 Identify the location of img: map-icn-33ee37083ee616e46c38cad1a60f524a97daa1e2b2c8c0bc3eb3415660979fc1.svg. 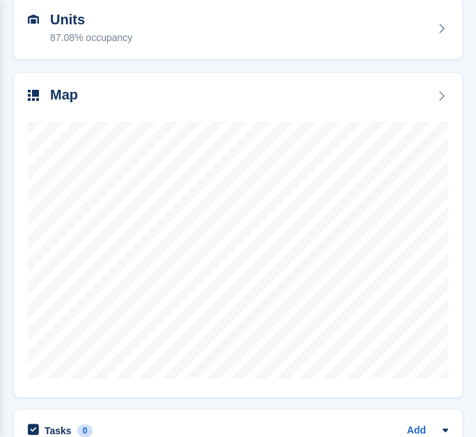
(33, 95).